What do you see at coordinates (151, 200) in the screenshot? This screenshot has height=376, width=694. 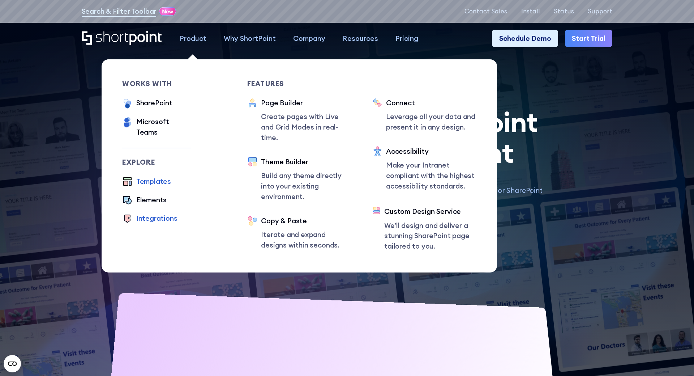 I see `div: Elements` at bounding box center [151, 200].